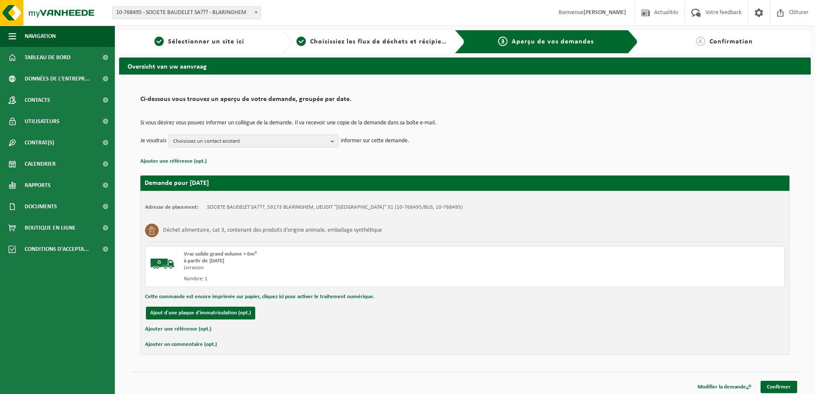 The width and height of the screenshot is (815, 394). What do you see at coordinates (254, 141) in the screenshot?
I see `button: Choisissez un contact existant` at bounding box center [254, 141].